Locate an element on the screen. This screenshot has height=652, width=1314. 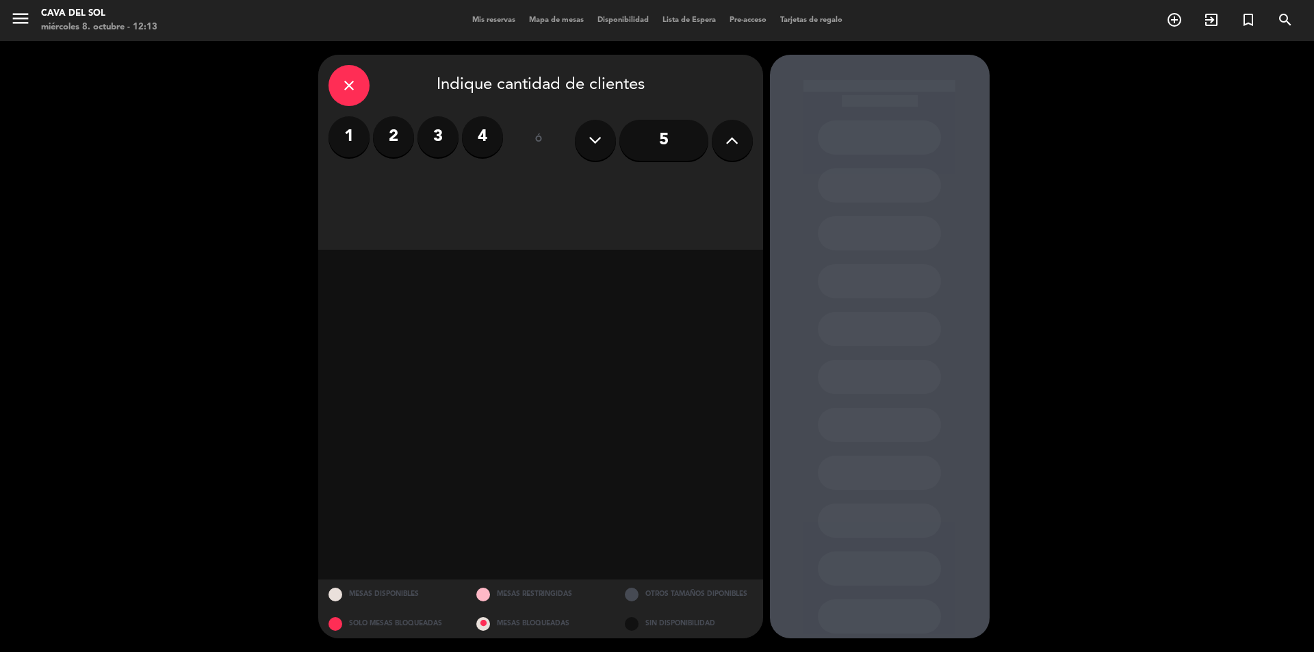
div: SIN DISPONIBILIDAD is located at coordinates (688, 623).